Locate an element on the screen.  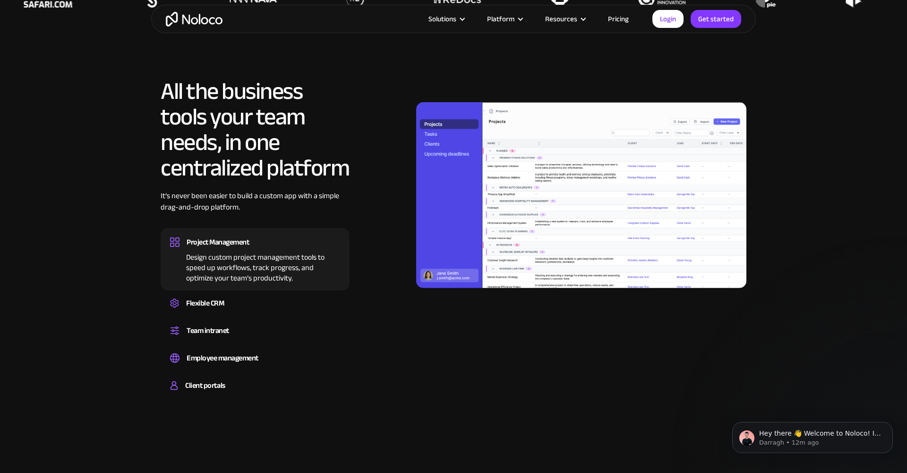
div: Employee management is located at coordinates (223, 358).